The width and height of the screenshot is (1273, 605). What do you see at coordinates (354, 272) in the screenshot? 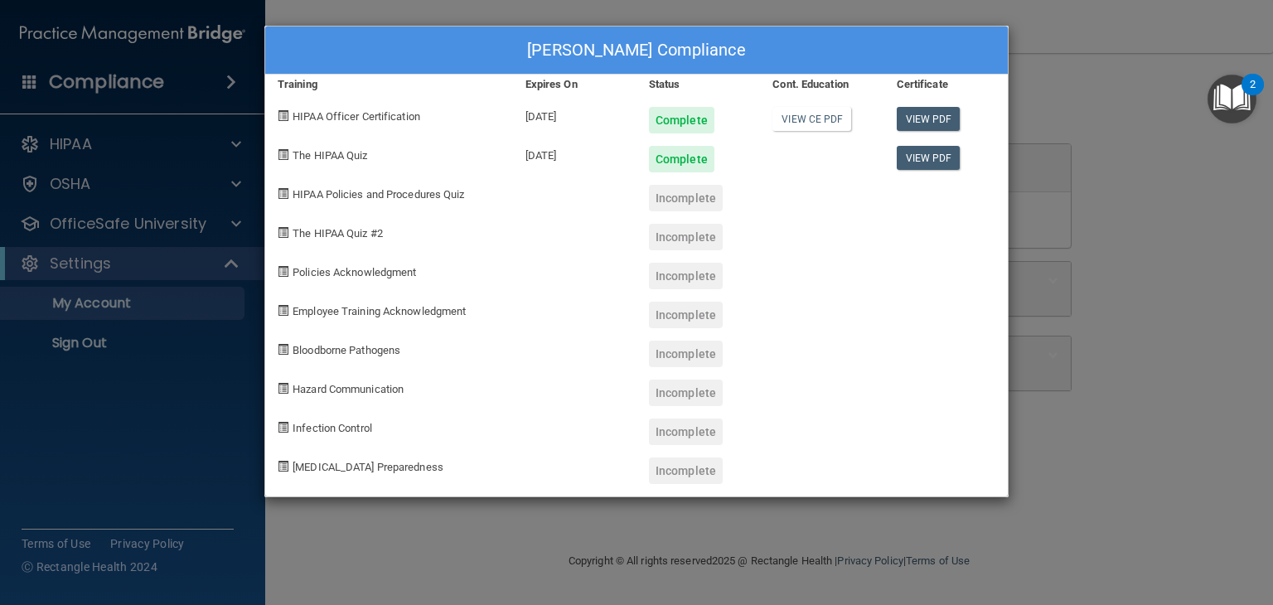
I see `span: Policies Acknowledgment` at bounding box center [354, 272].